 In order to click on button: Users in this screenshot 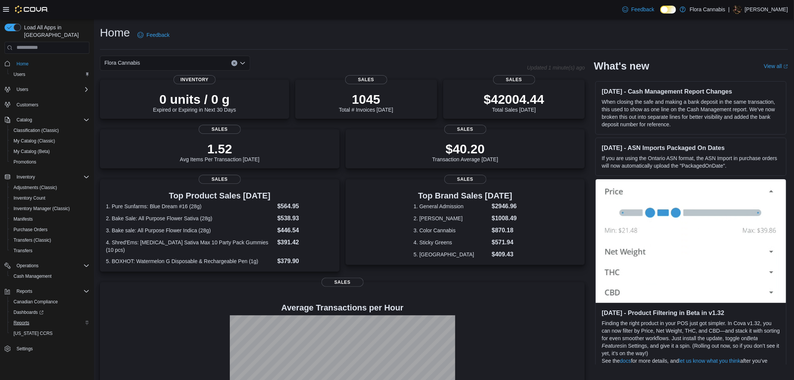, I will do `click(50, 74)`.